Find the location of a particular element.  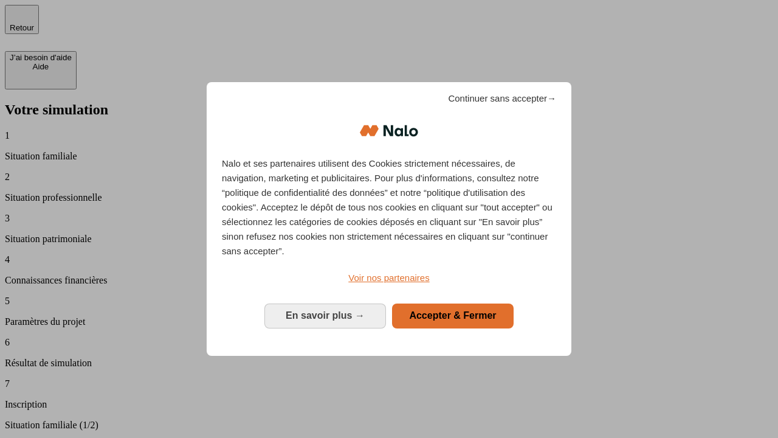

div: Bienvenue chez Nalo Gestion du consentement is located at coordinates (389, 218).